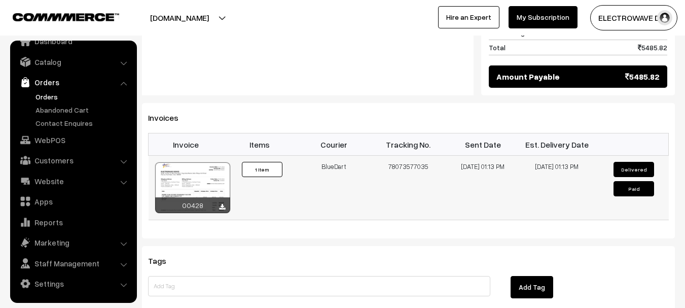  What do you see at coordinates (634, 18) in the screenshot?
I see `button: ELECTROWAVE DE…` at bounding box center [634, 18].